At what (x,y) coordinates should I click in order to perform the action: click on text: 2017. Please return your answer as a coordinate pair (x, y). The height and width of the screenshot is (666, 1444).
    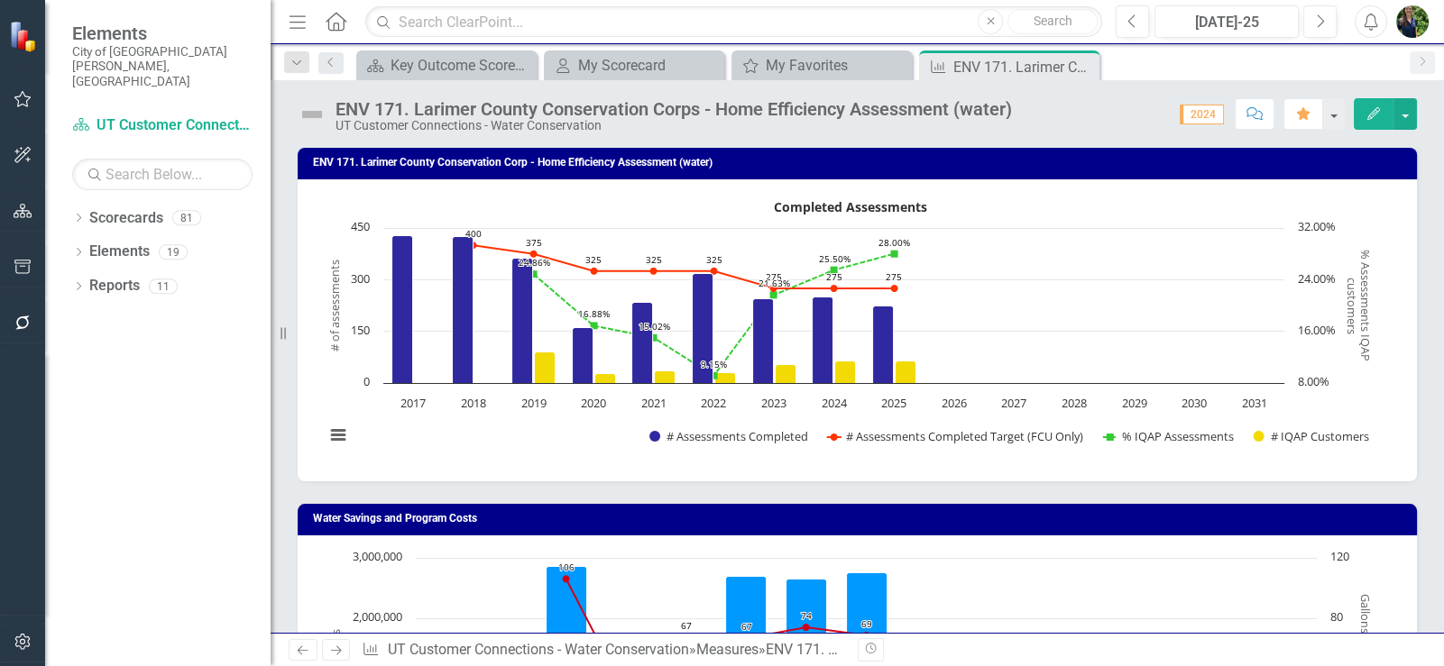
    Looking at the image, I should click on (413, 403).